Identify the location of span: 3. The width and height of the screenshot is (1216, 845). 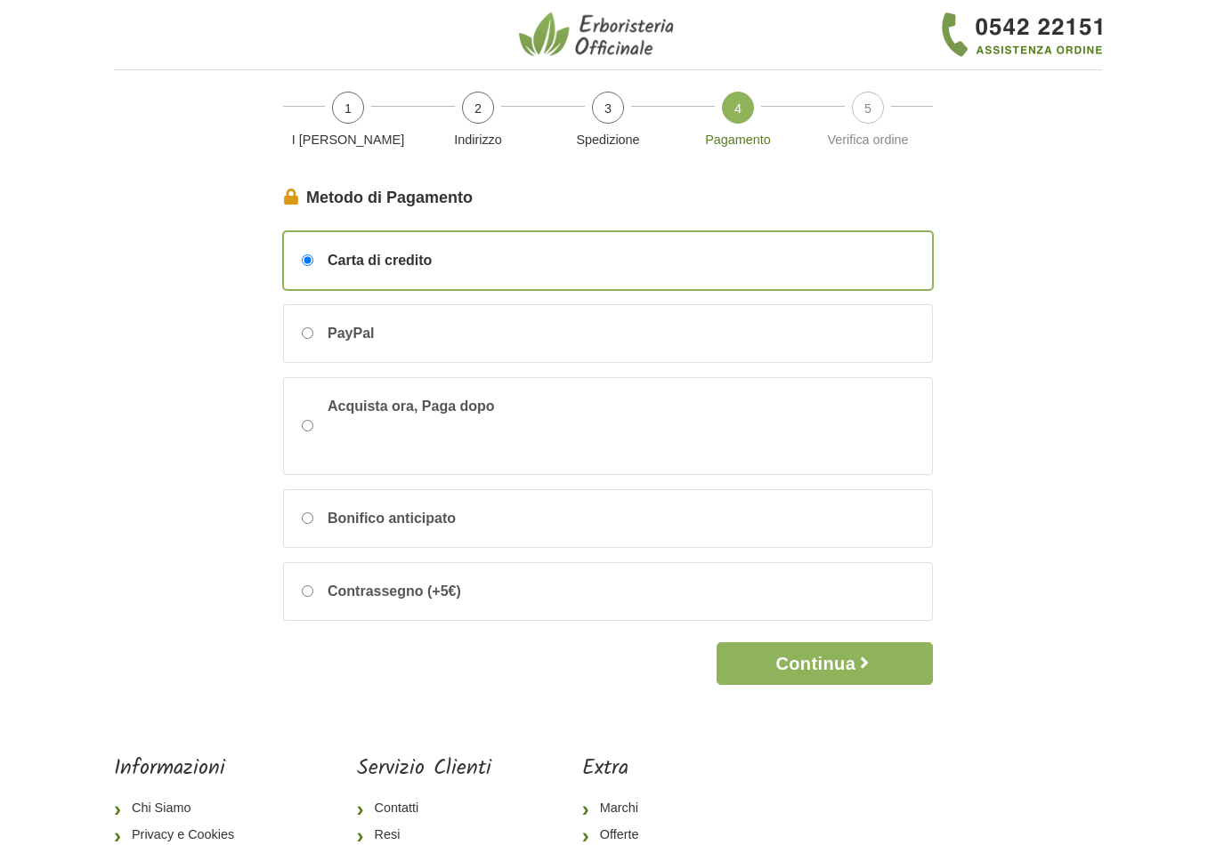
(608, 108).